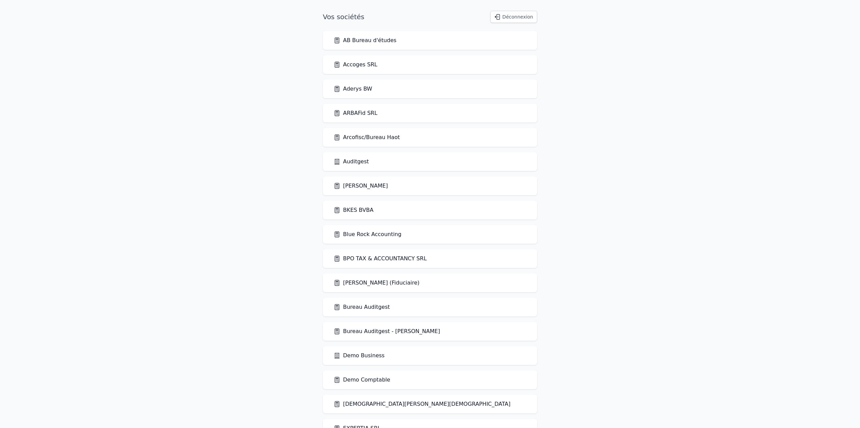 This screenshot has height=428, width=860. Describe the element at coordinates (367, 234) in the screenshot. I see `a: Blue Rock Accounting` at that location.